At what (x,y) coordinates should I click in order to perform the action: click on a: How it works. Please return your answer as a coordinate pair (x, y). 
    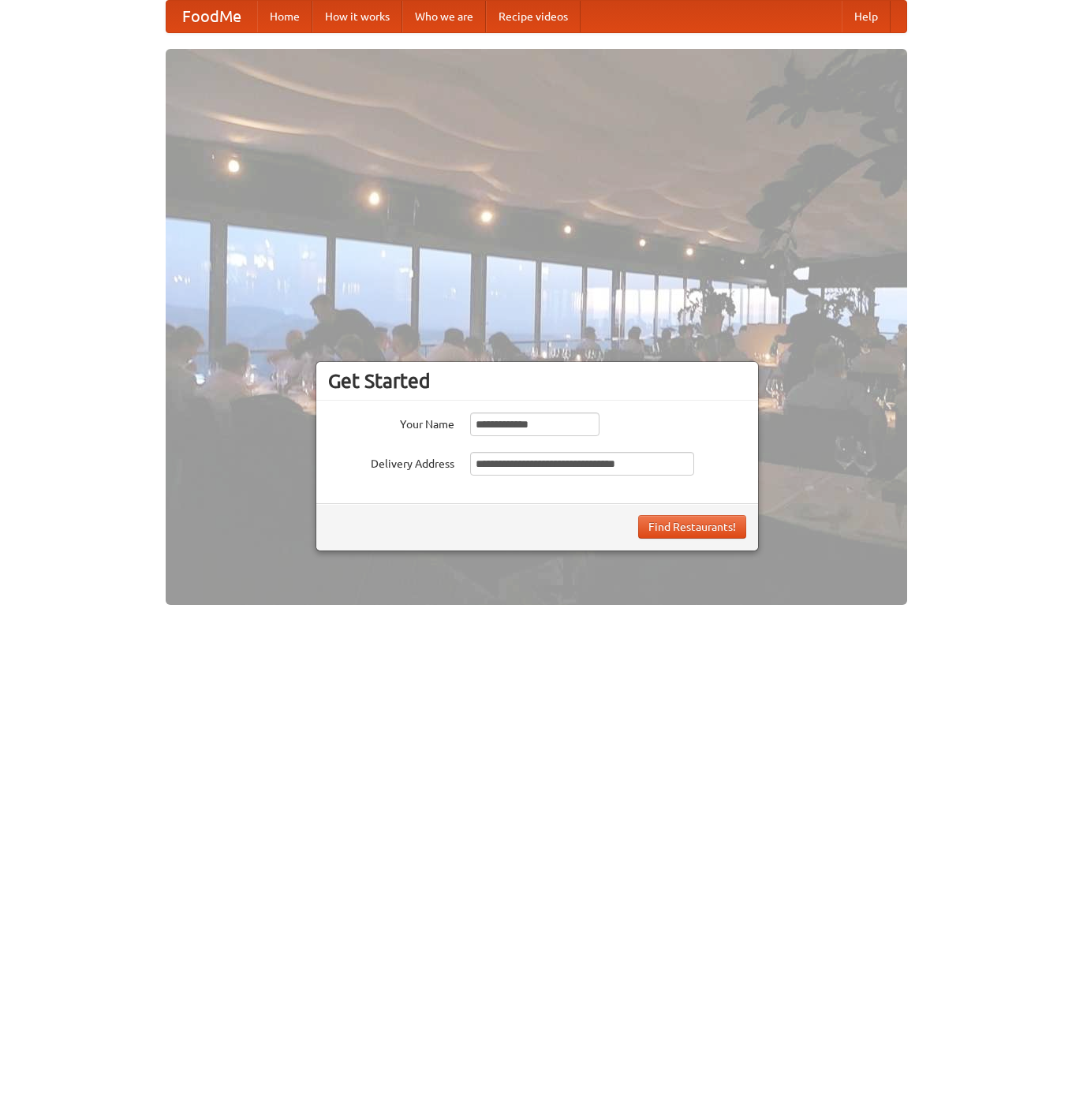
    Looking at the image, I should click on (357, 17).